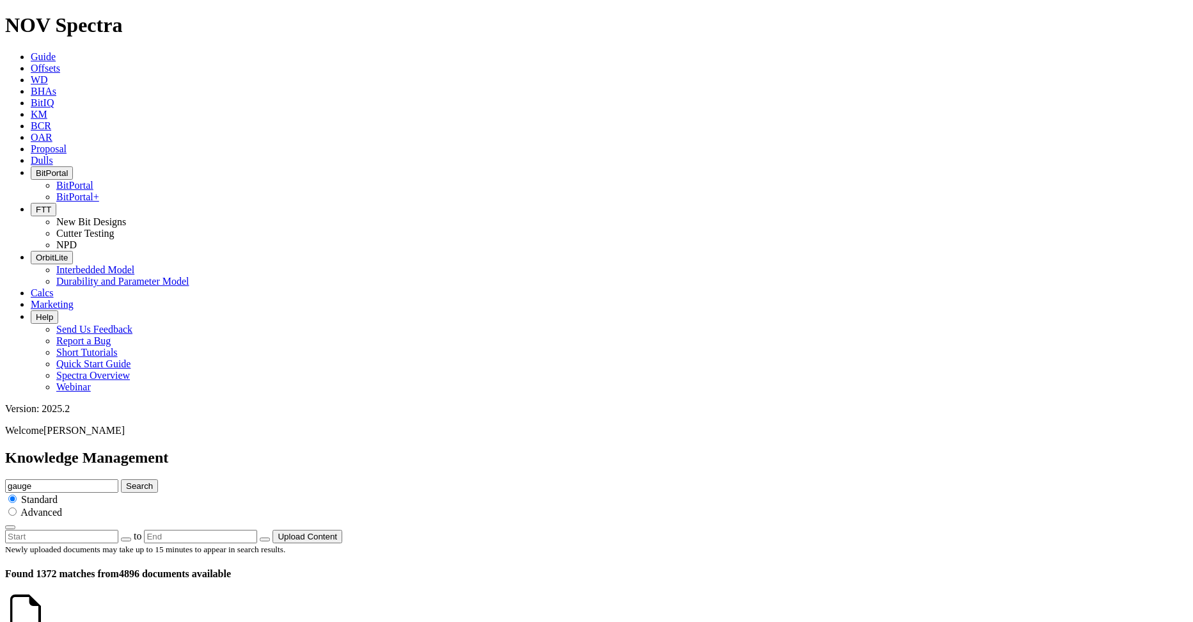  What do you see at coordinates (42, 137) in the screenshot?
I see `span: OAR` at bounding box center [42, 137].